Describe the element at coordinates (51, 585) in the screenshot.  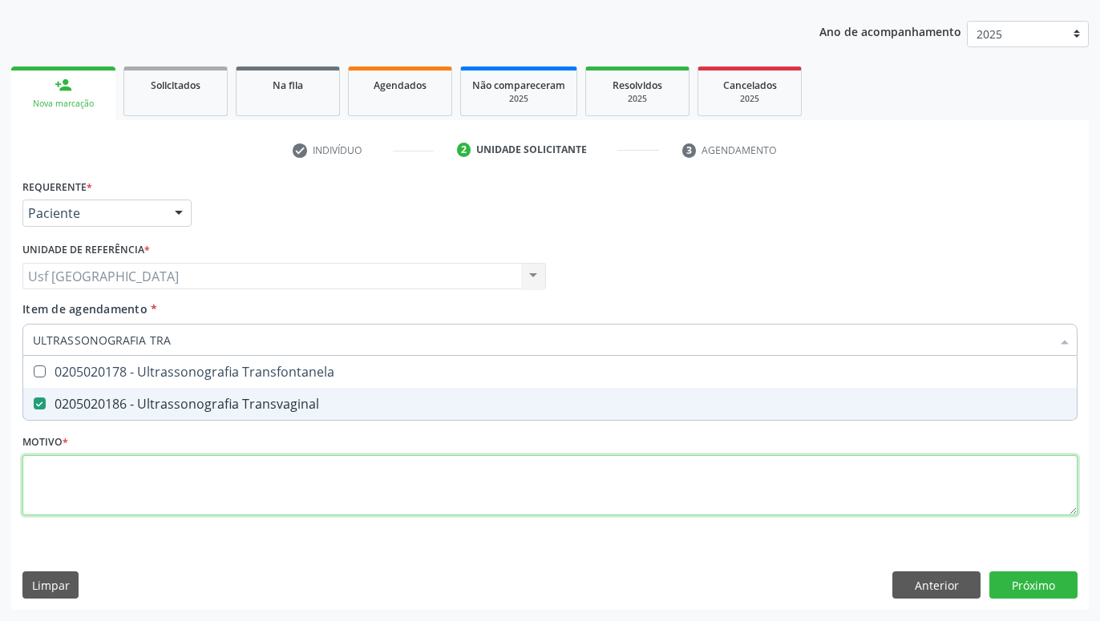
I see `button: Limpar` at that location.